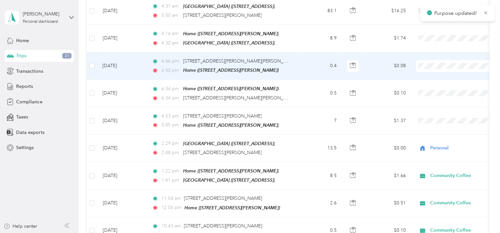 The height and width of the screenshot is (233, 500). I want to click on span: Compliance, so click(29, 102).